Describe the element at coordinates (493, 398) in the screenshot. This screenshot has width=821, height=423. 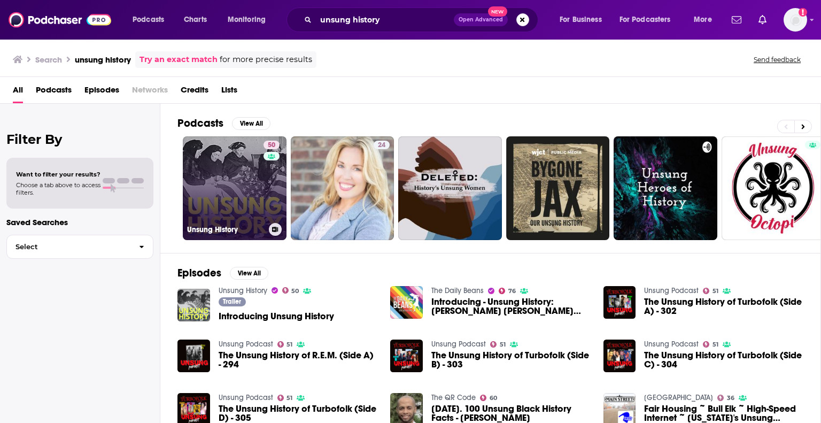
I see `span: 60` at that location.